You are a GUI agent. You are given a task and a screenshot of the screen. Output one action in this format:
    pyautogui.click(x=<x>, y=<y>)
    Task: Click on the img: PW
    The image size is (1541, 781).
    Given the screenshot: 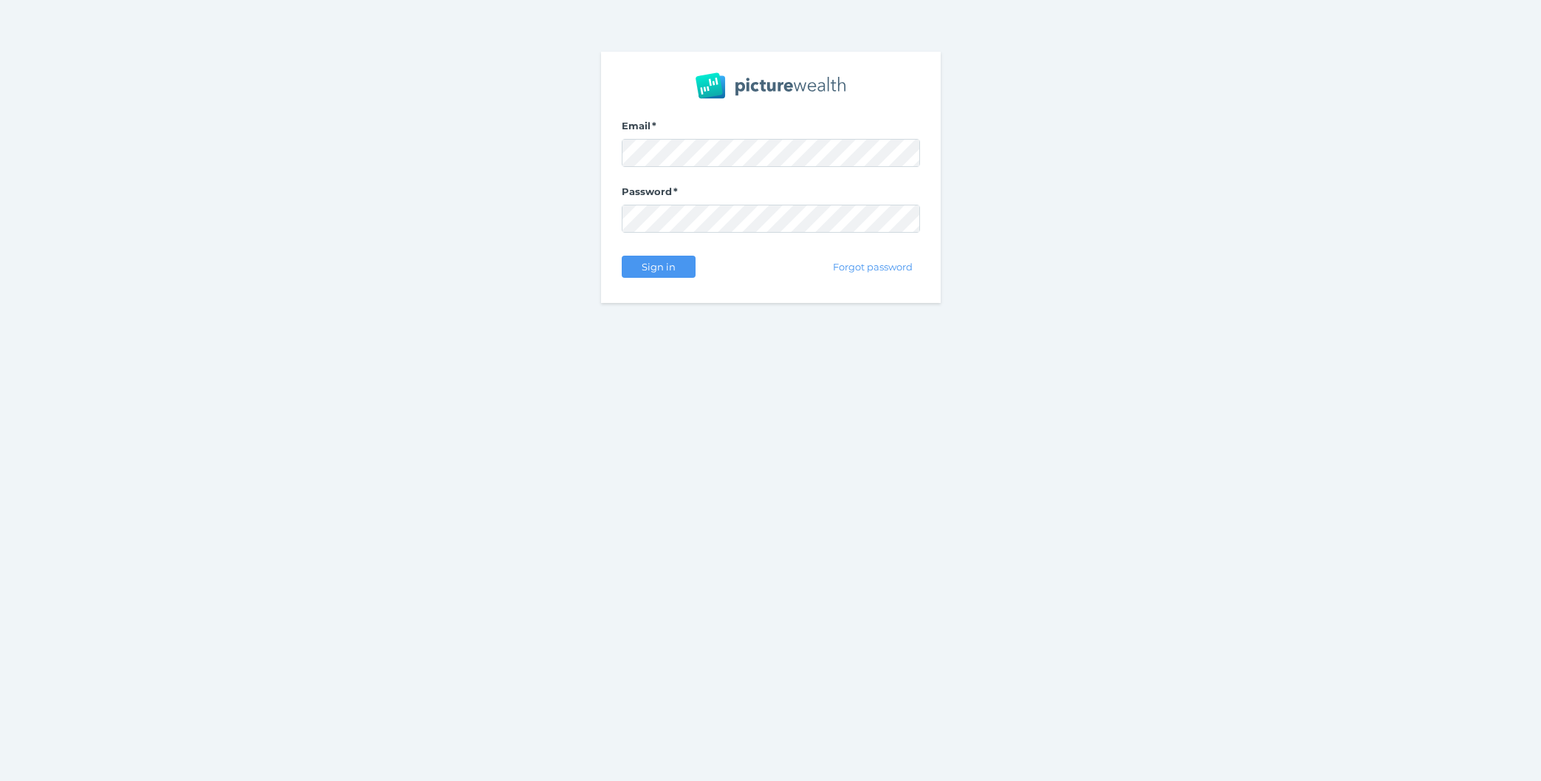 What is the action you would take?
    pyautogui.click(x=770, y=86)
    